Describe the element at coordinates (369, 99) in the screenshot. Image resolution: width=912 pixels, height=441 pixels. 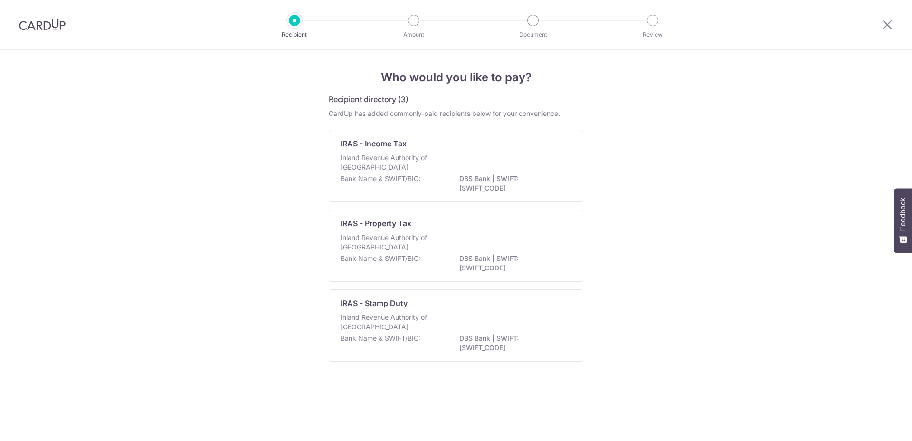
I see `h5: Recipient directory (3)` at that location.